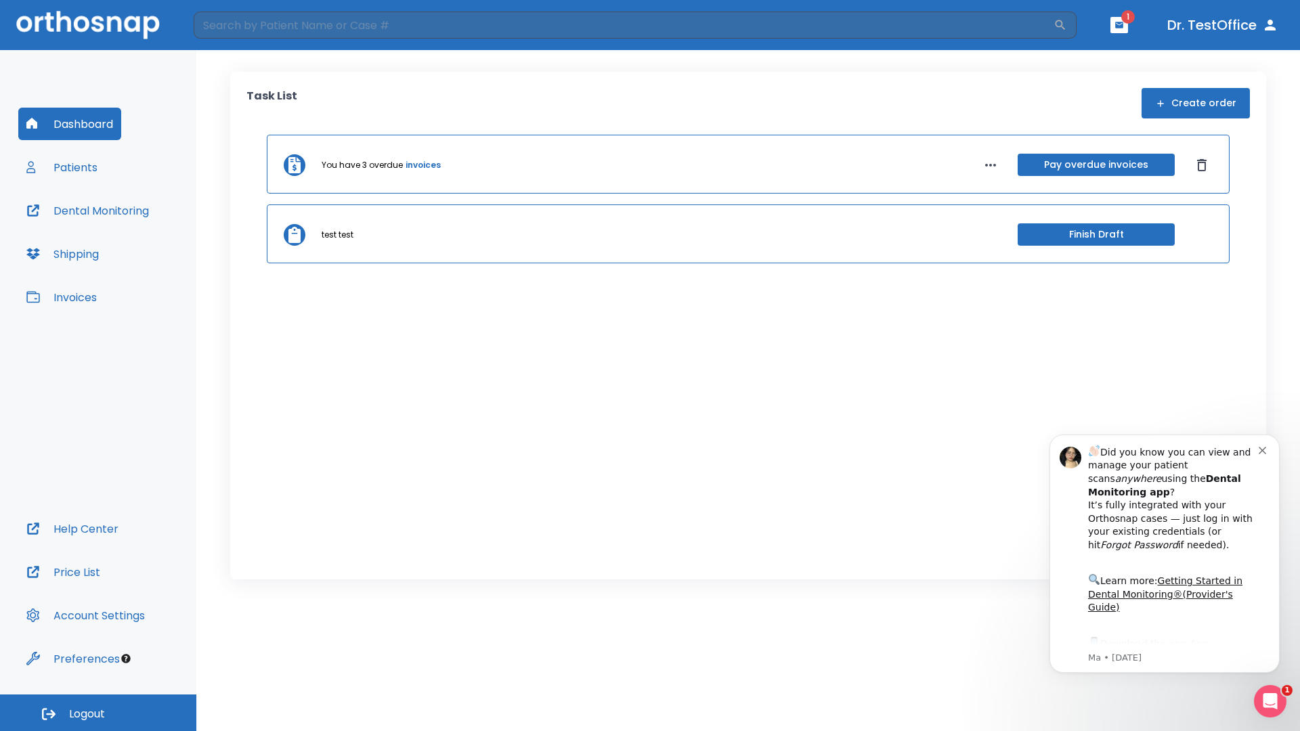  Describe the element at coordinates (62, 167) in the screenshot. I see `a: Patients` at that location.